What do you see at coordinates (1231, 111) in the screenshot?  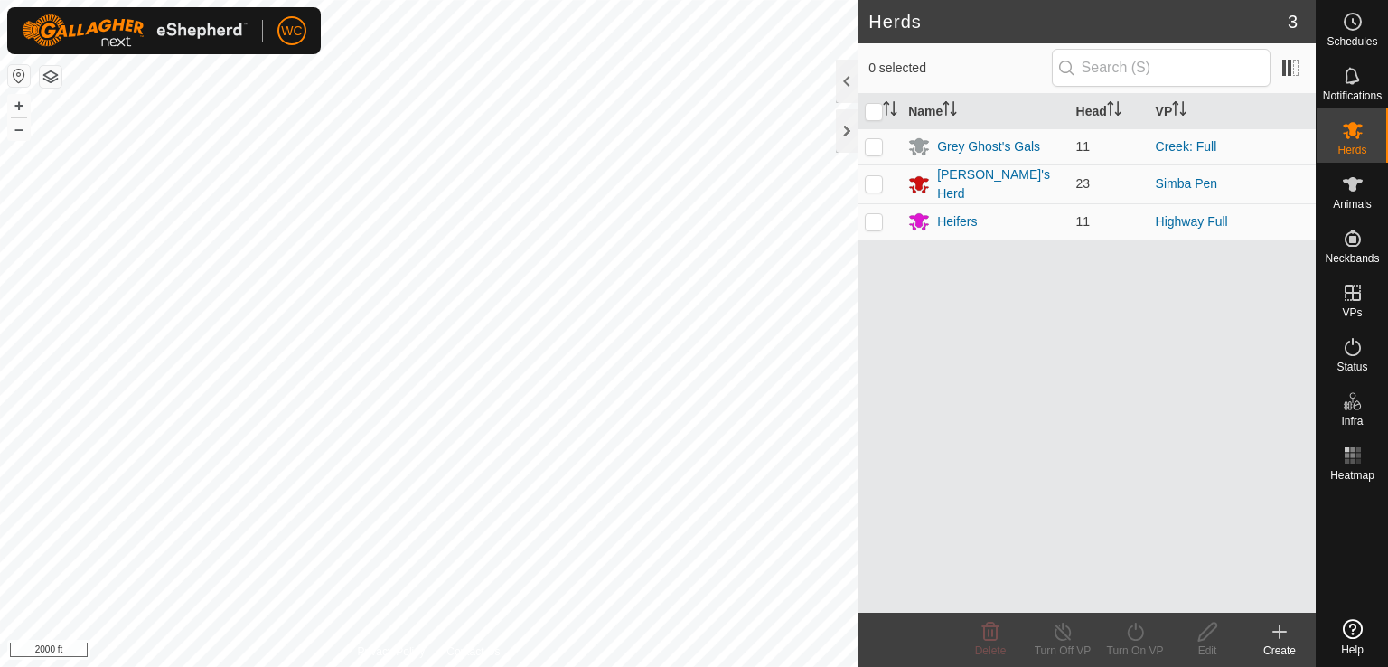 I see `th: VP` at bounding box center [1231, 111].